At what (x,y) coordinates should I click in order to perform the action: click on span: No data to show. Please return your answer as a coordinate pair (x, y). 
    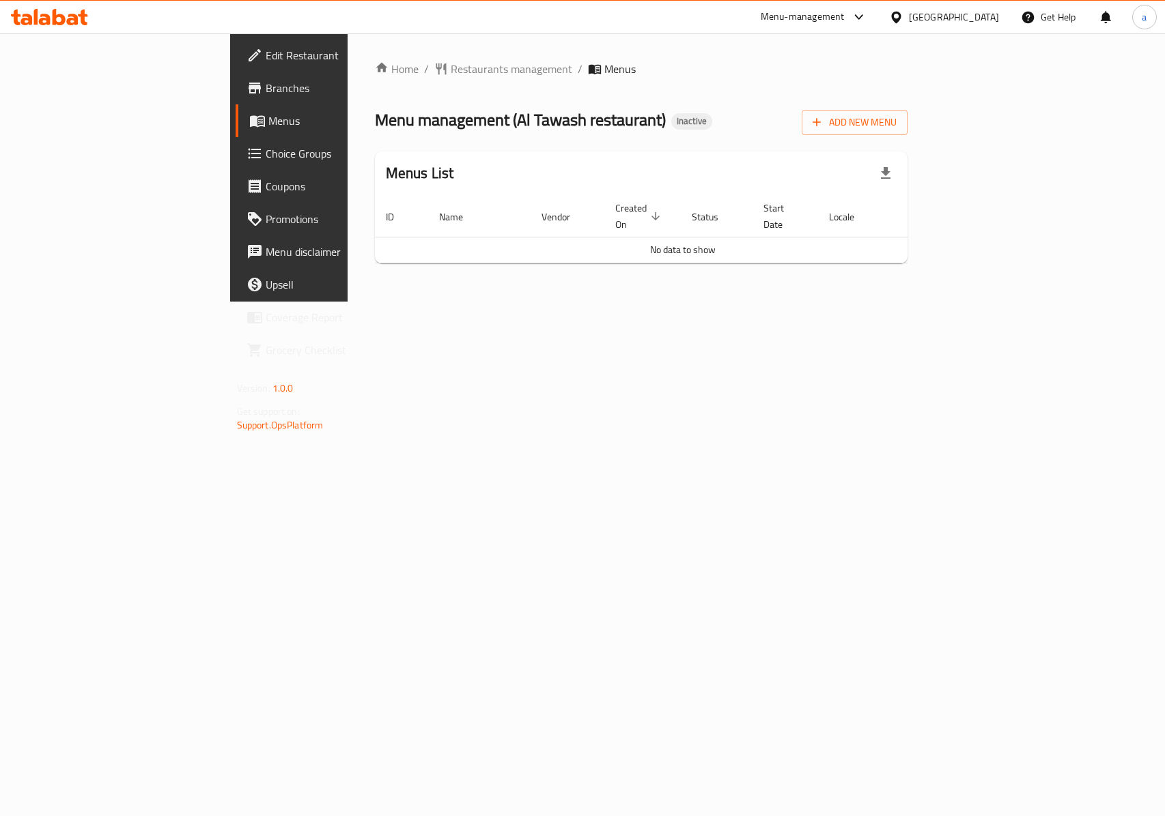
    Looking at the image, I should click on (683, 250).